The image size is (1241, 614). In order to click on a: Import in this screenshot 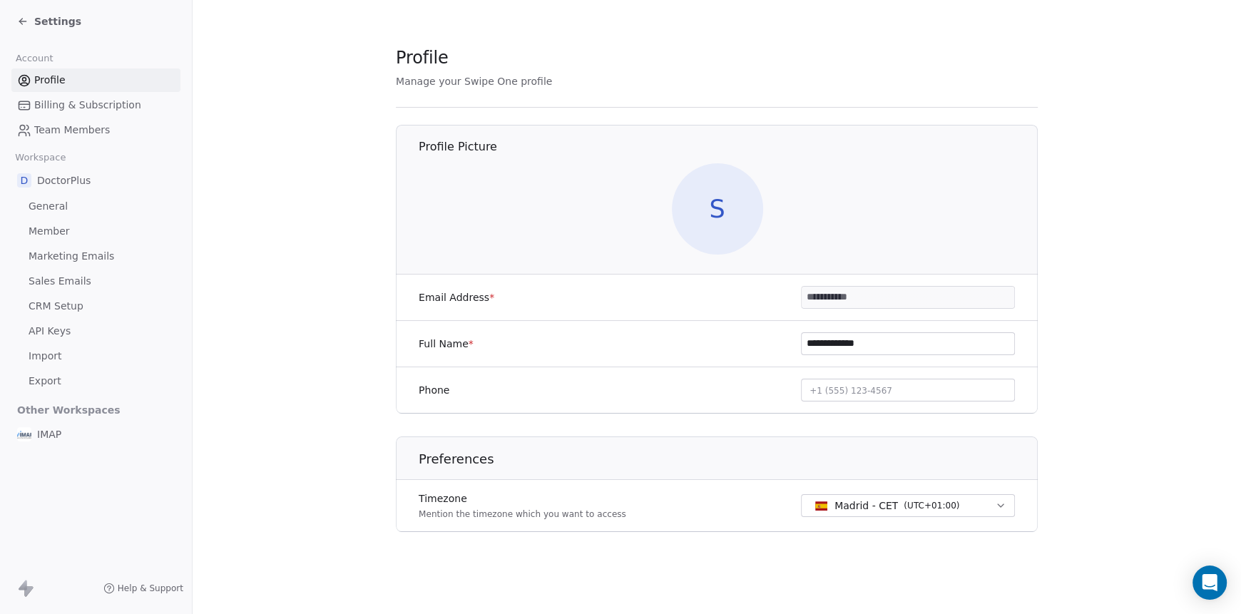, I will do `click(96, 356)`.